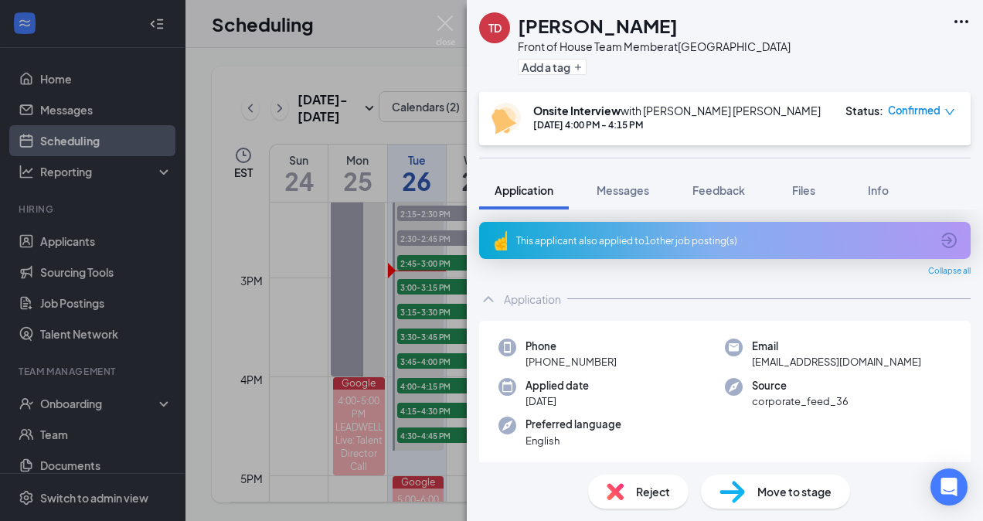 The image size is (983, 521). Describe the element at coordinates (653, 491) in the screenshot. I see `span: Reject` at that location.